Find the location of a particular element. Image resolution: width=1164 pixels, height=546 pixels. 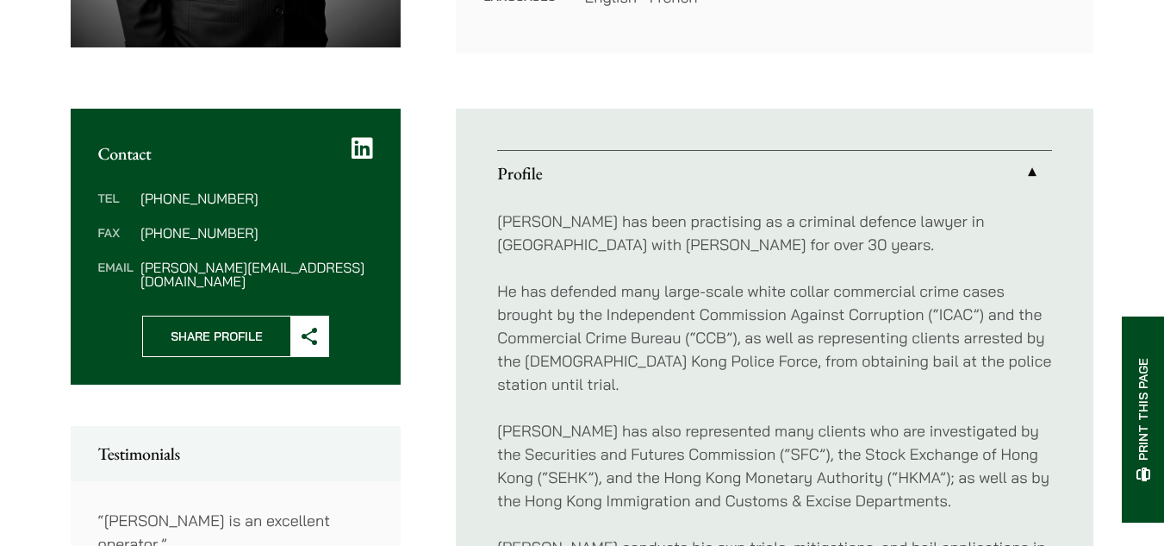

a: Profile is located at coordinates (775, 173).